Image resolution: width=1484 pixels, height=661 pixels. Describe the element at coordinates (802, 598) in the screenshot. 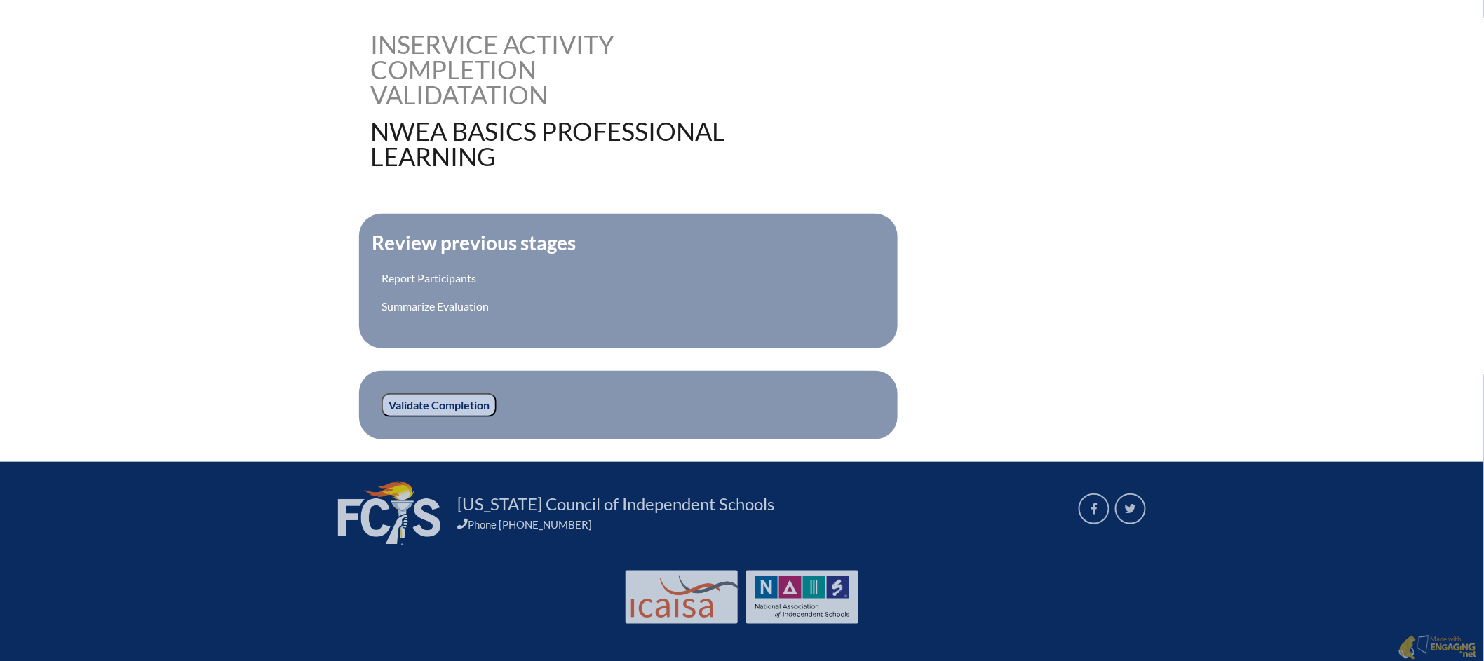

I see `img: NAIS Logo` at that location.